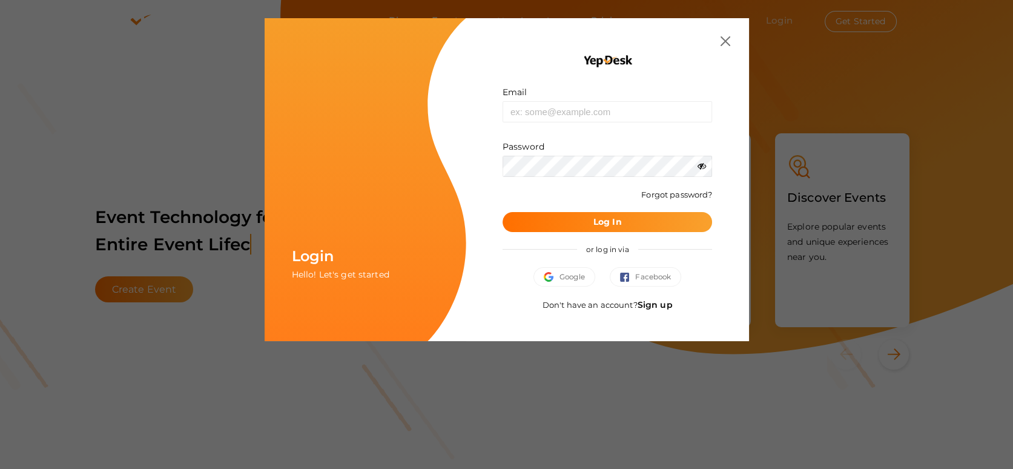  What do you see at coordinates (608, 222) in the screenshot?
I see `b: Log In` at bounding box center [608, 222].